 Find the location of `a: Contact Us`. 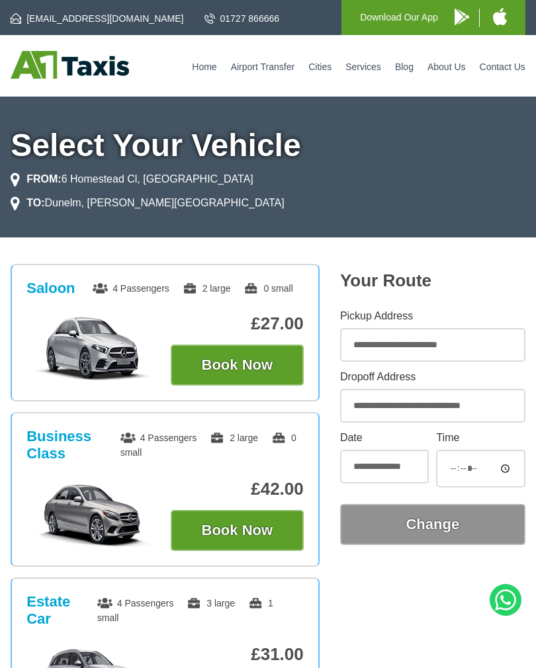

a: Contact Us is located at coordinates (502, 67).